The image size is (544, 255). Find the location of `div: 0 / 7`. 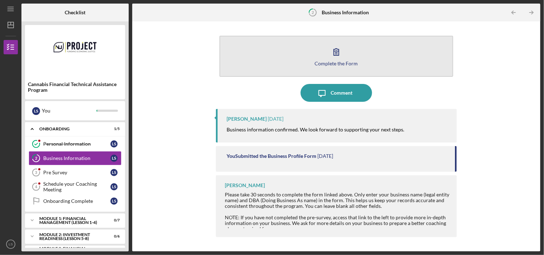

div: 0 / 7 is located at coordinates (113, 221).